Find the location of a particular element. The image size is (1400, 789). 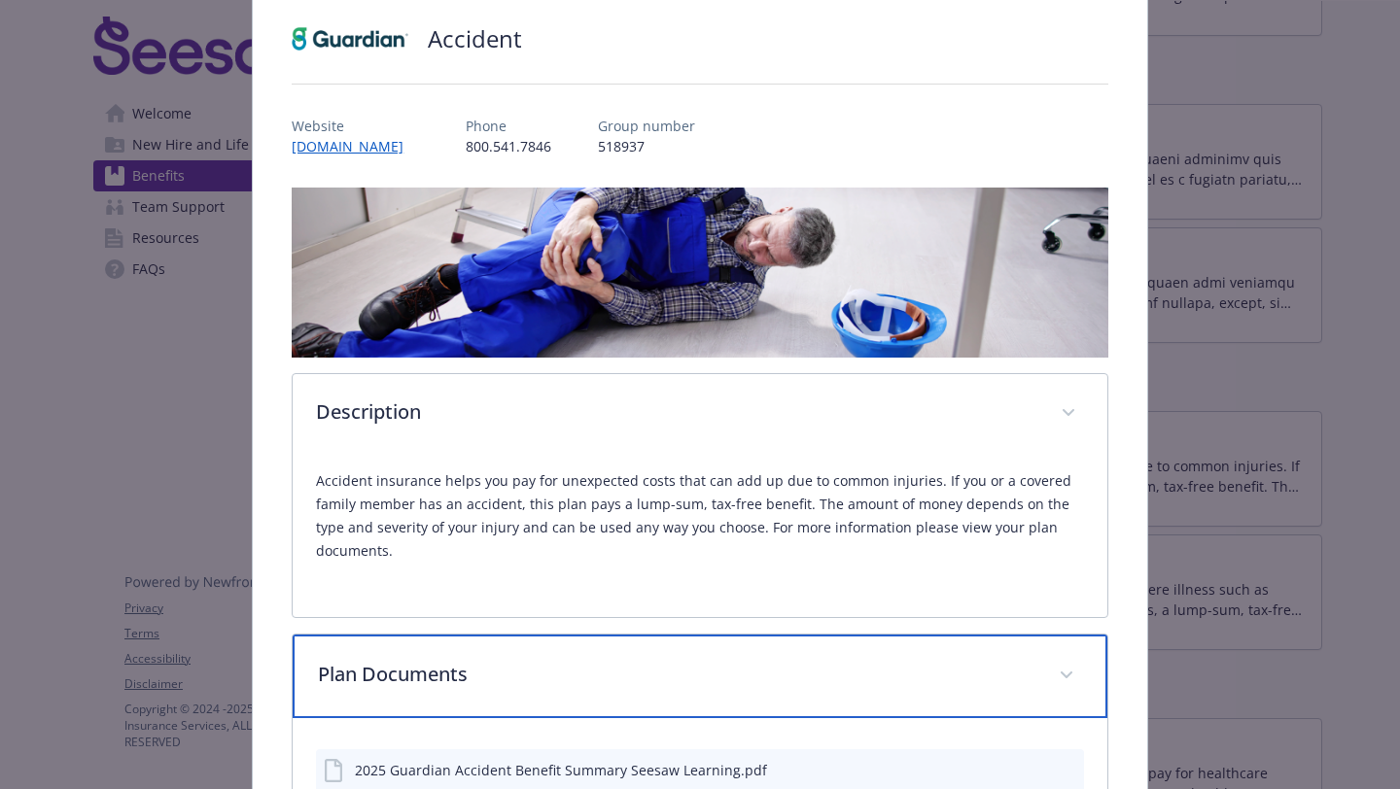

p: Website is located at coordinates (355, 125).